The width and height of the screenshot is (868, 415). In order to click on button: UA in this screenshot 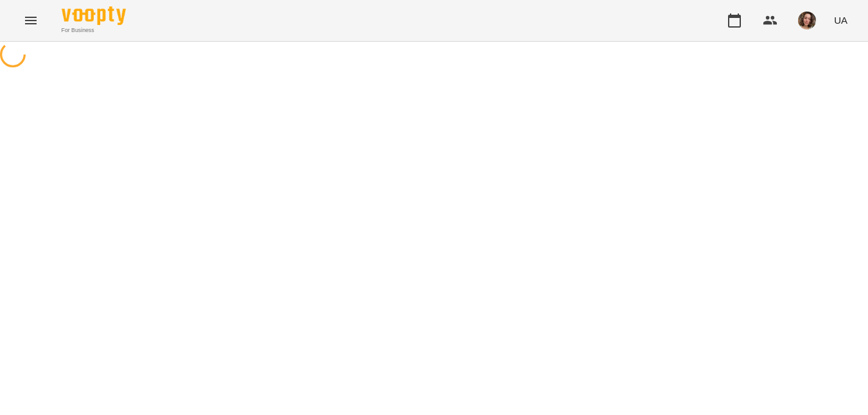, I will do `click(841, 20)`.